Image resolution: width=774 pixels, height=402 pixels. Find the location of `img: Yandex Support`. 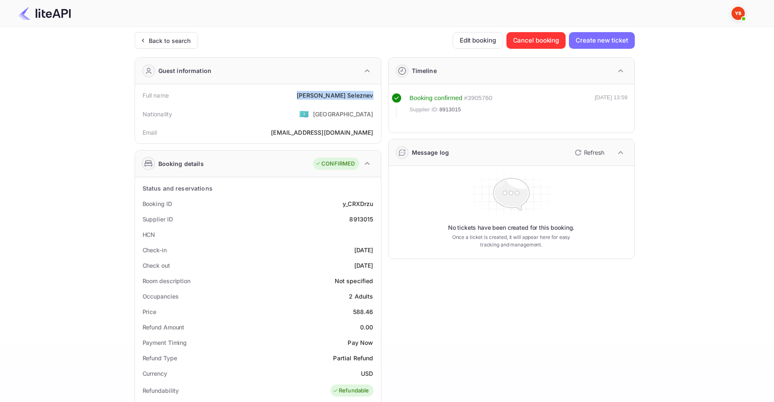

img: Yandex Support is located at coordinates (738, 13).